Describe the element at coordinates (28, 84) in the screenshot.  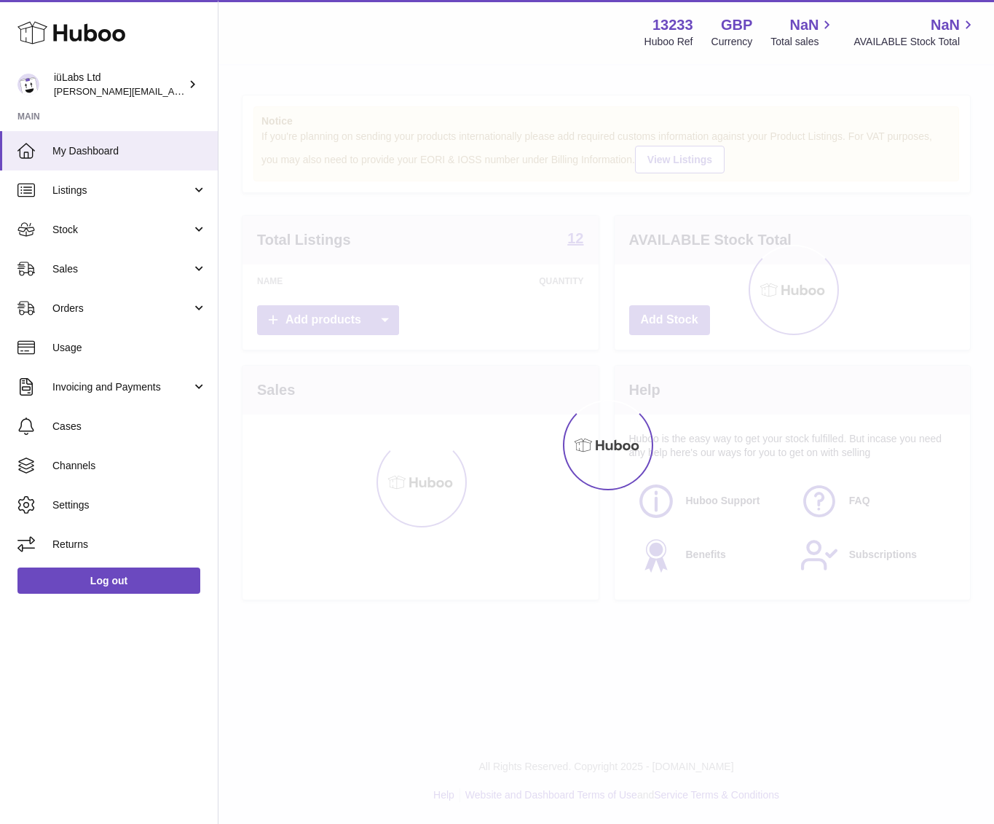
I see `img: annunziata@iulabs.co` at that location.